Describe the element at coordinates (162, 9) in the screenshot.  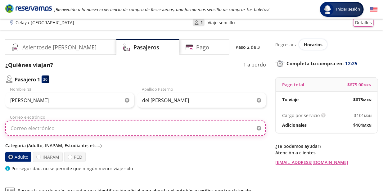
I see `em: ¡Bienvenido a la nueva experiencia de compra de Reservamos, una forma más sencilla de comprar tus...` at that location.